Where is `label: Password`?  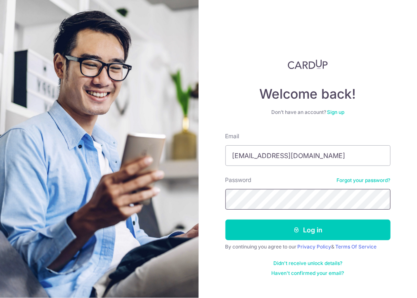
label: Password is located at coordinates (239, 180).